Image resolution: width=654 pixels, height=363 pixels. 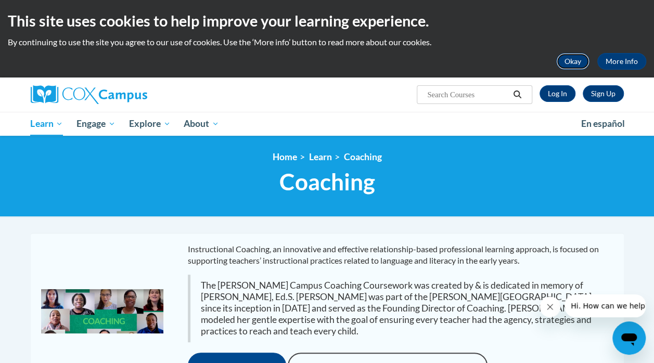 I want to click on a: Explore, so click(x=150, y=124).